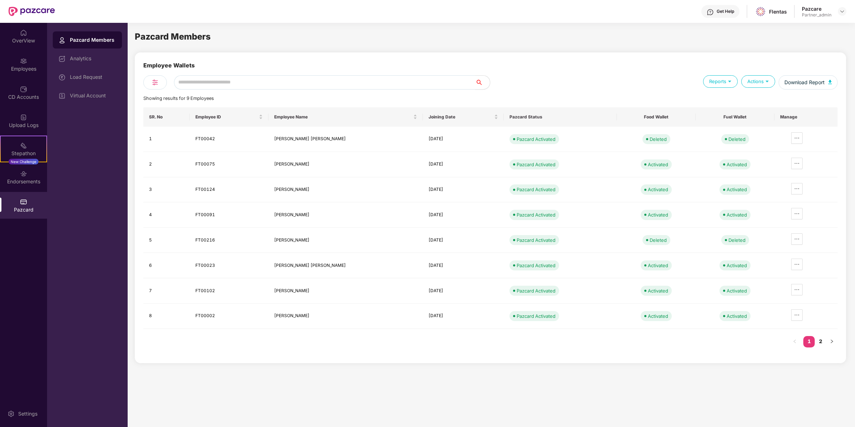 The width and height of the screenshot is (855, 427). Describe the element at coordinates (461, 117) in the screenshot. I see `span: Joining Date` at that location.